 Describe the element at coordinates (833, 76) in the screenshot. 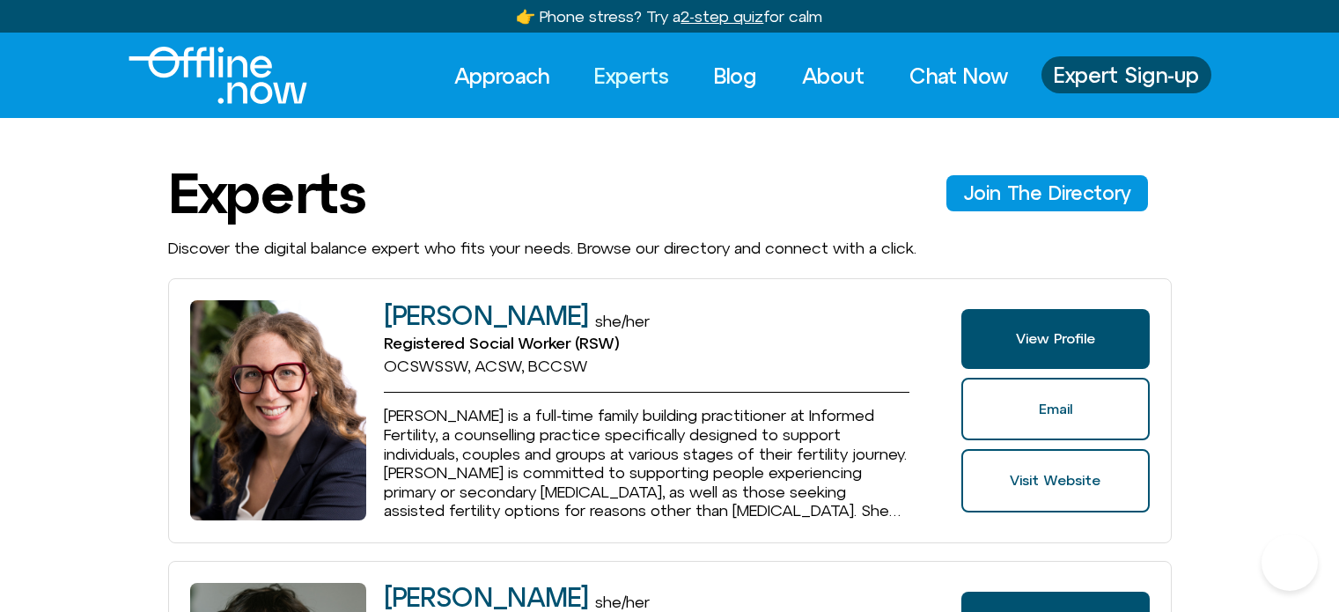

I see `a: About` at that location.